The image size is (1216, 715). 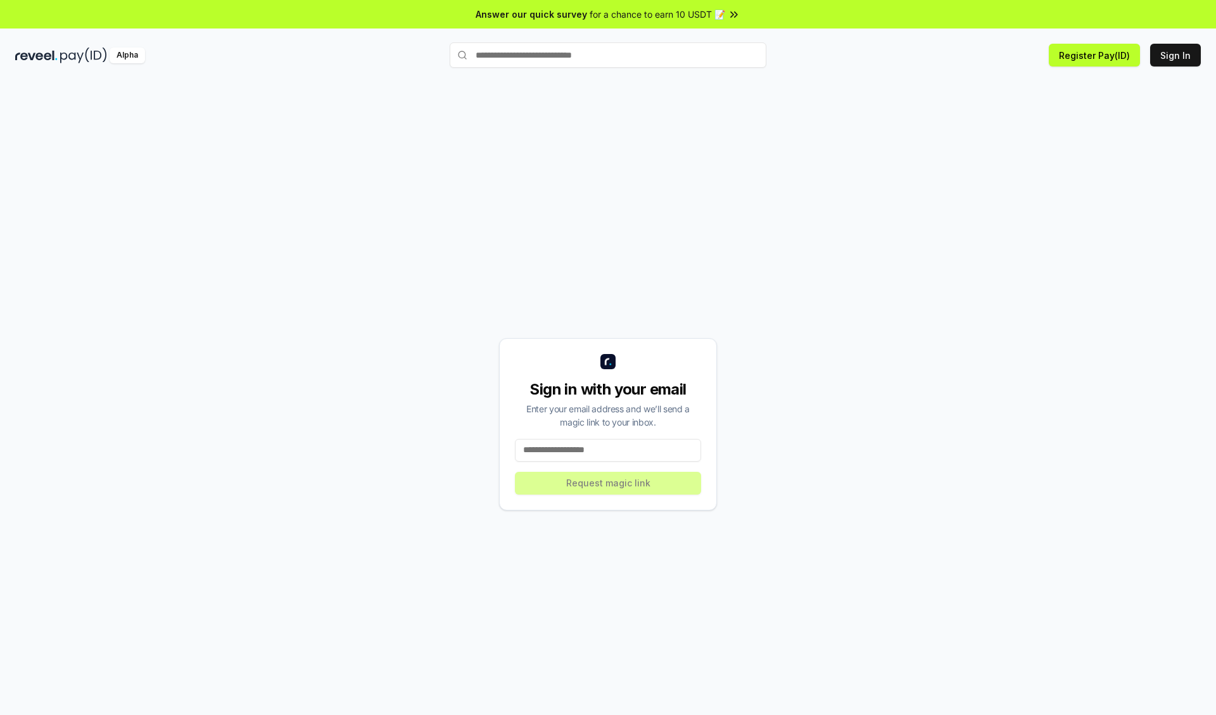 I want to click on button: Sign In, so click(x=1176, y=55).